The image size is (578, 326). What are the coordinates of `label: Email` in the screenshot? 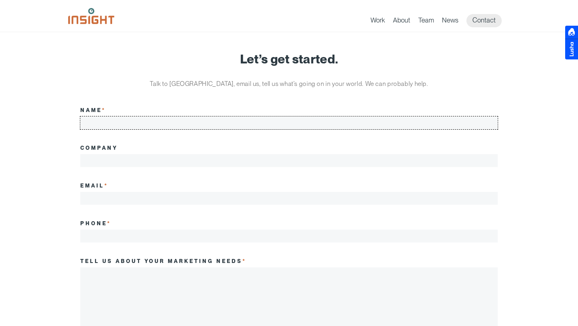 It's located at (94, 185).